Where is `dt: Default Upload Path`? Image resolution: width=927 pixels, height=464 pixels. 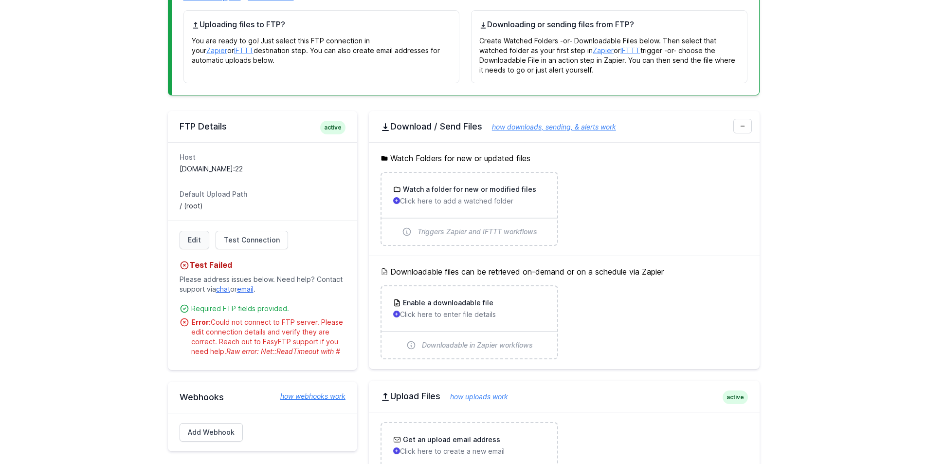
dt: Default Upload Path is located at coordinates (262, 194).